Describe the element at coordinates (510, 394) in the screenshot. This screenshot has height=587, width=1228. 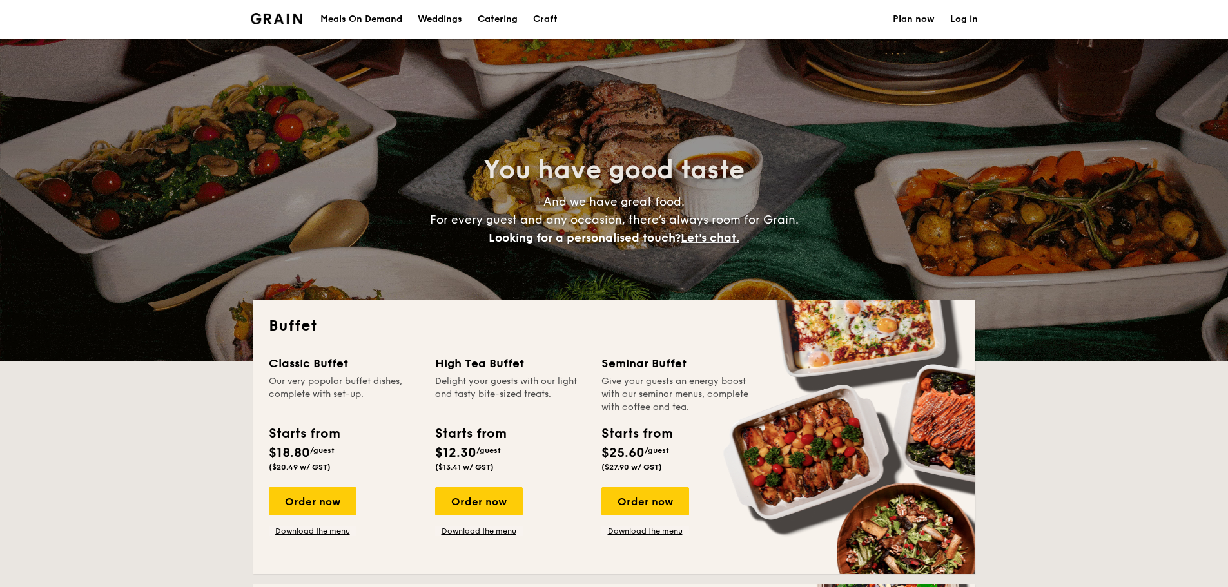
I see `div: Delight your guests with our light and tasty bite-sized treats.` at that location.